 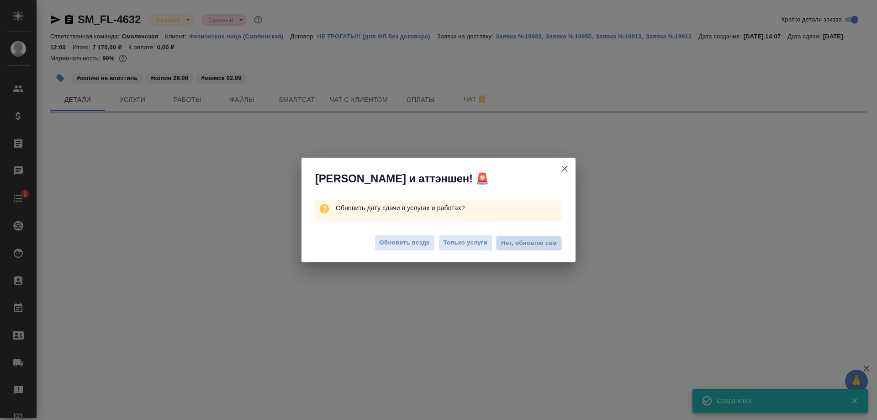 I want to click on span: Обновить везде, so click(x=405, y=242).